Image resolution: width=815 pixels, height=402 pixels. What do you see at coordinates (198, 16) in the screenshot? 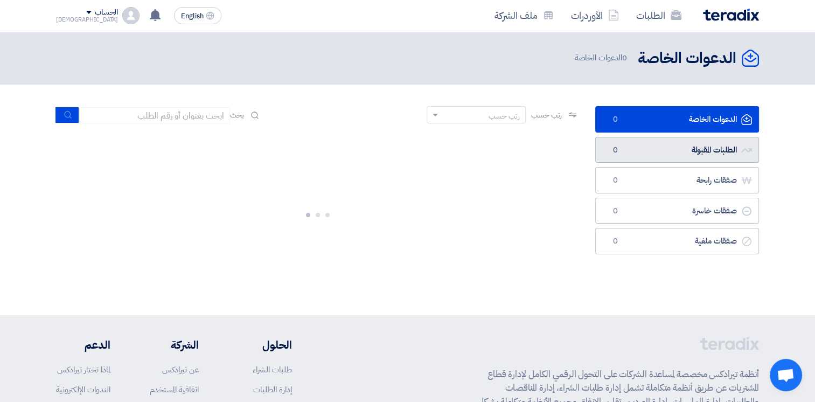
I see `button: English` at bounding box center [198, 16].